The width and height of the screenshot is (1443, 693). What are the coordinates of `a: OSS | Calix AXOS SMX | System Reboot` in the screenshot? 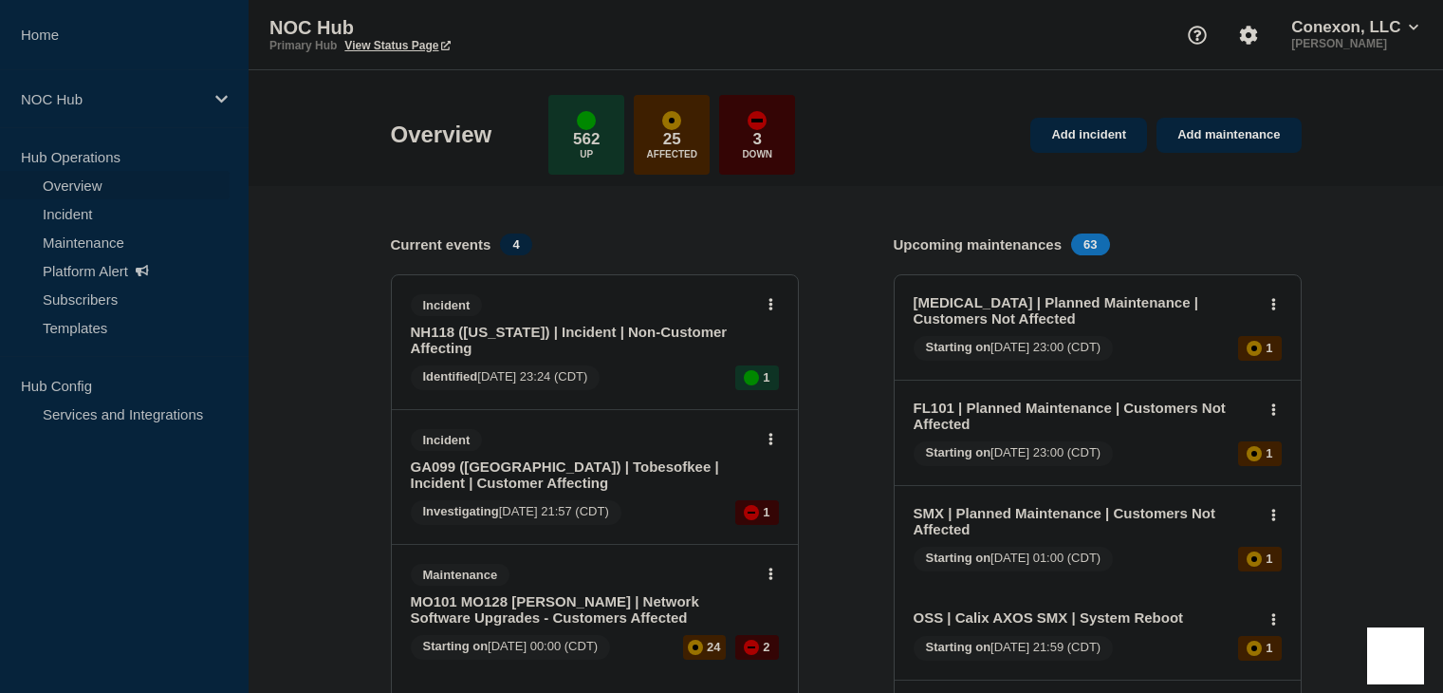 It's located at (1085, 617).